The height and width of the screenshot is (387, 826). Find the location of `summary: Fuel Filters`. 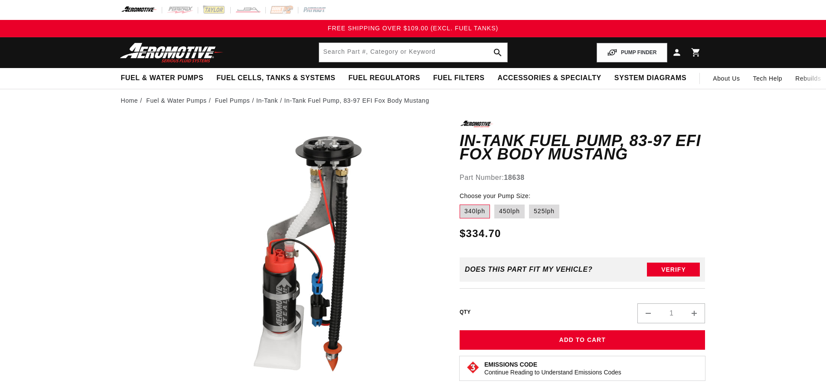

summary: Fuel Filters is located at coordinates (459, 78).